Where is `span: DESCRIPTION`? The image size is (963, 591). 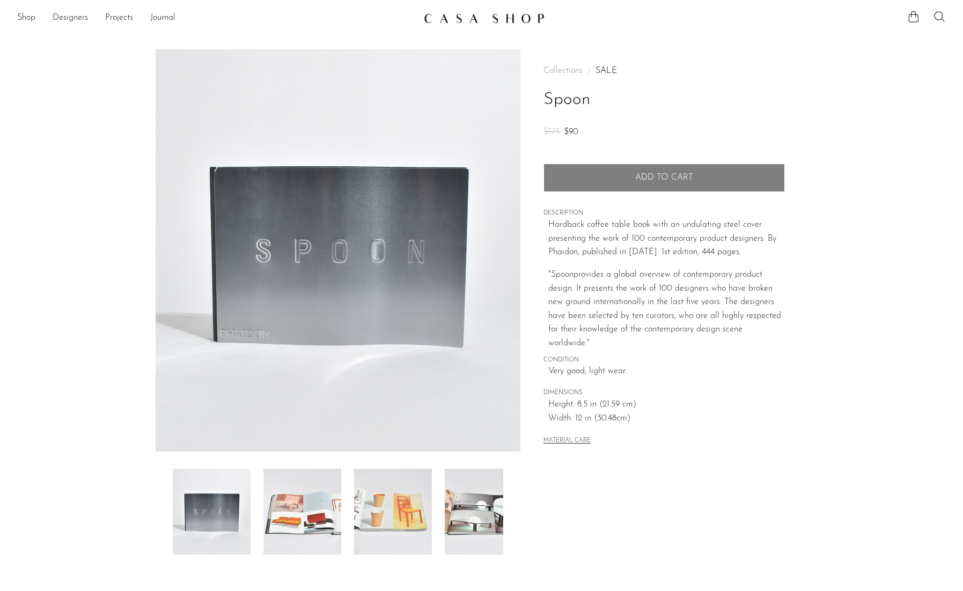
span: DESCRIPTION is located at coordinates (664, 214).